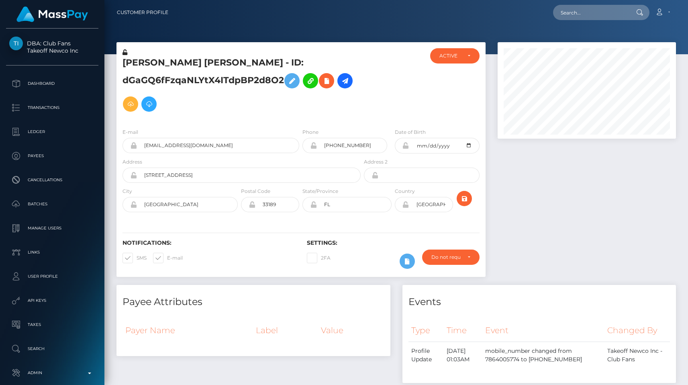 Image resolution: width=688 pixels, height=385 pixels. Describe the element at coordinates (320, 191) in the screenshot. I see `label: State/Province` at that location.